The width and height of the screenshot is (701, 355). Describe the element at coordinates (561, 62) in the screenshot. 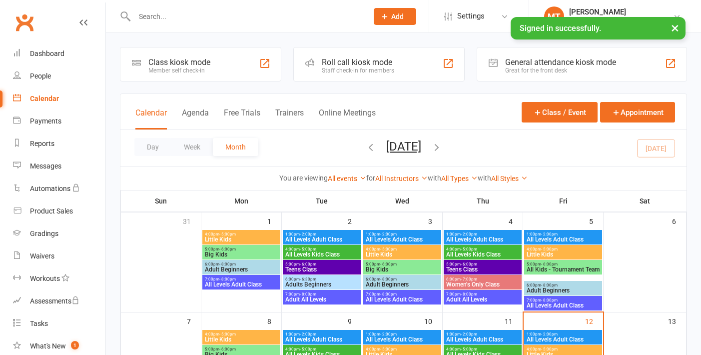

I see `div: General attendance kiosk mode` at that location.